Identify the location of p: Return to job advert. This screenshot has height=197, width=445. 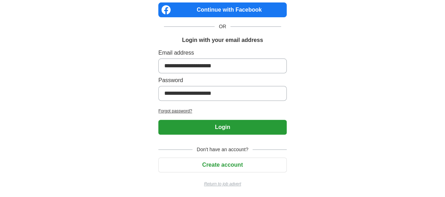
(222, 184).